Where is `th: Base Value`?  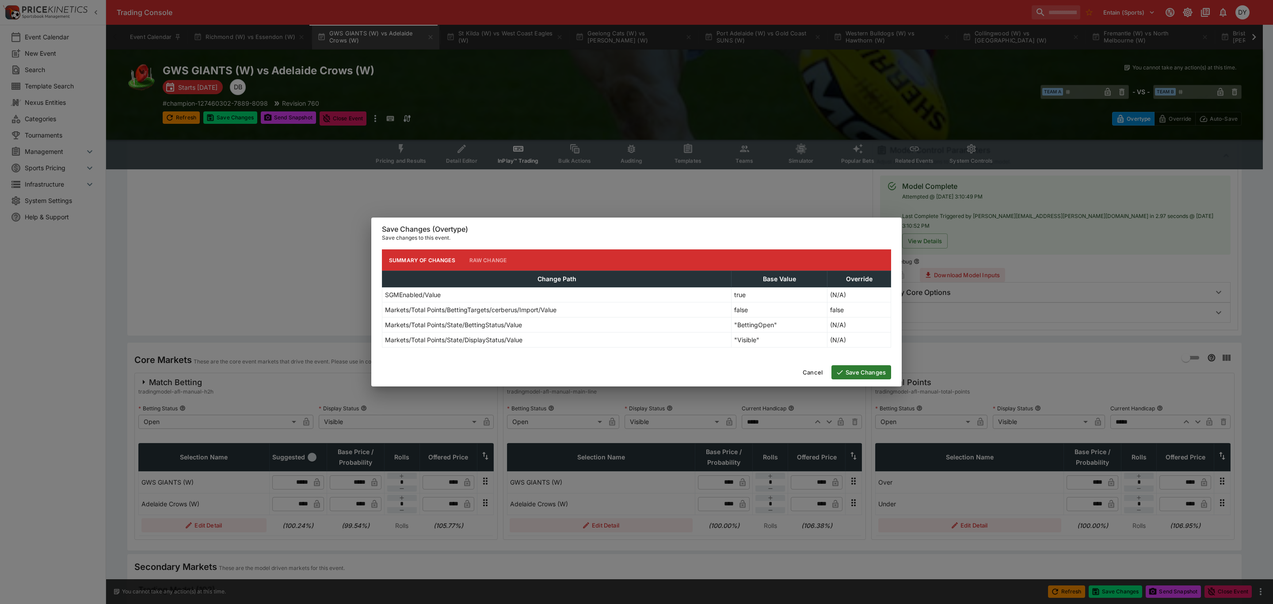
th: Base Value is located at coordinates (779, 279).